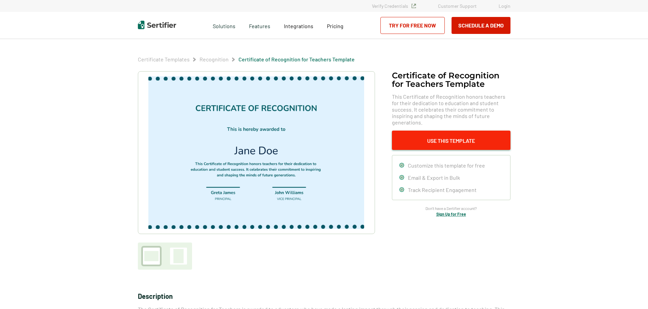 This screenshot has height=309, width=648. What do you see at coordinates (155, 296) in the screenshot?
I see `span: Description` at bounding box center [155, 296].